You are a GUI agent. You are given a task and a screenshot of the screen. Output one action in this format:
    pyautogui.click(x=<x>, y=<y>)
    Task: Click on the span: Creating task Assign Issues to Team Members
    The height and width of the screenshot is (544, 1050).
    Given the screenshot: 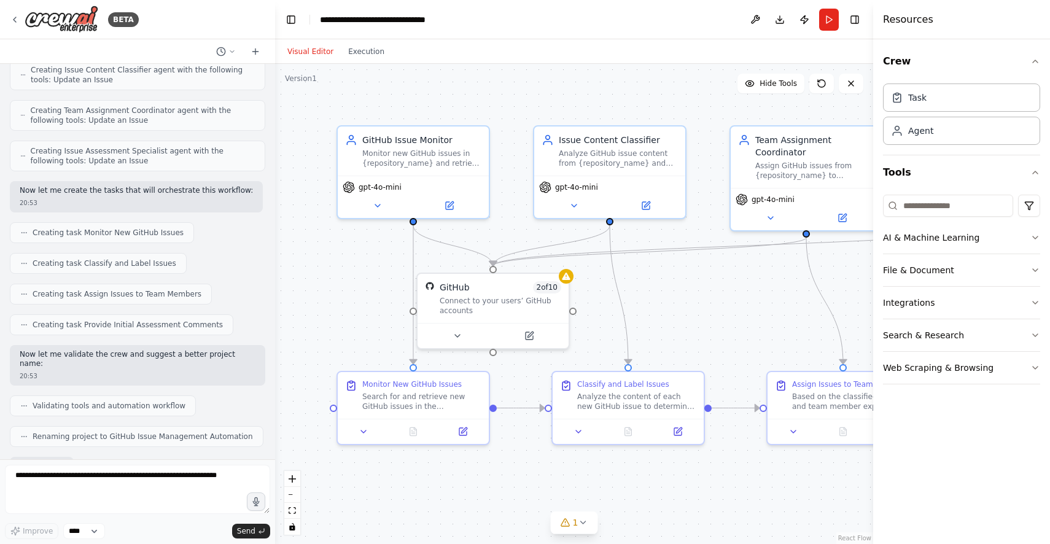 What is the action you would take?
    pyautogui.click(x=117, y=294)
    